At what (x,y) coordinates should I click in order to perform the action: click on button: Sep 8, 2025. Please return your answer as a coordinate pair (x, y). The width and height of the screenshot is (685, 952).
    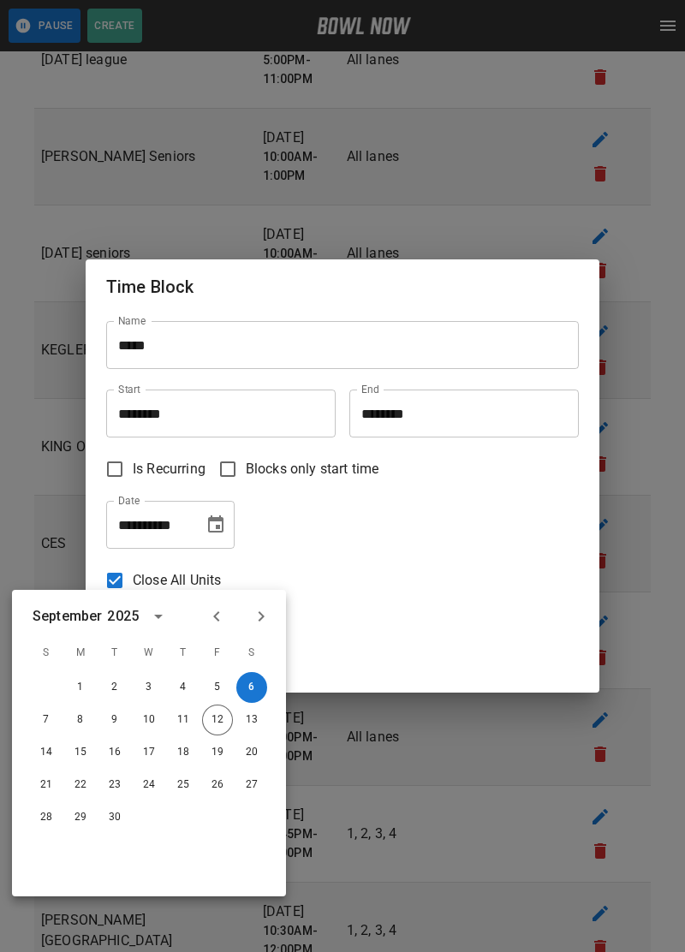
    Looking at the image, I should click on (81, 720).